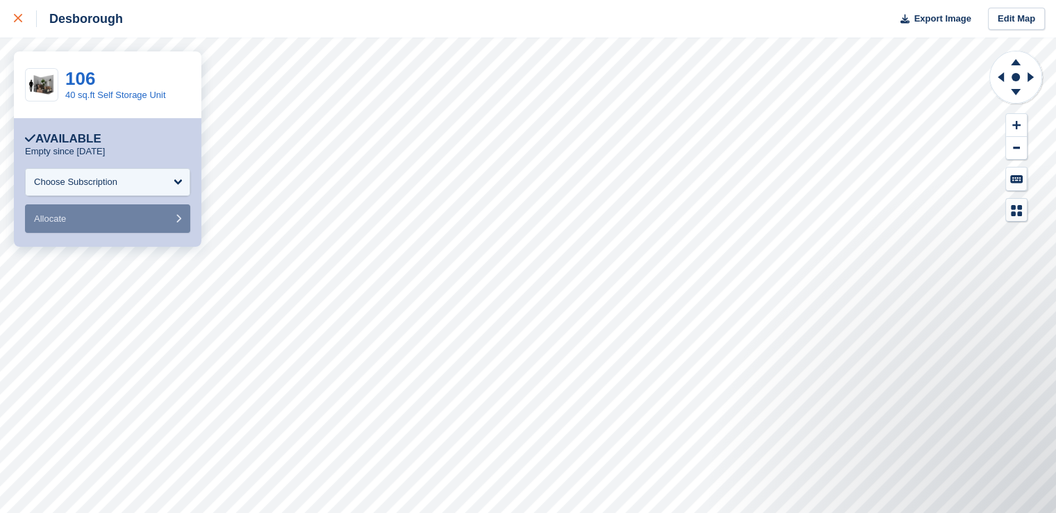  I want to click on a: 106, so click(80, 78).